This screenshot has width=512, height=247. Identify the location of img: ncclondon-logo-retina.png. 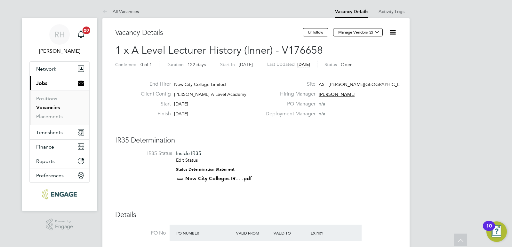
(59, 195).